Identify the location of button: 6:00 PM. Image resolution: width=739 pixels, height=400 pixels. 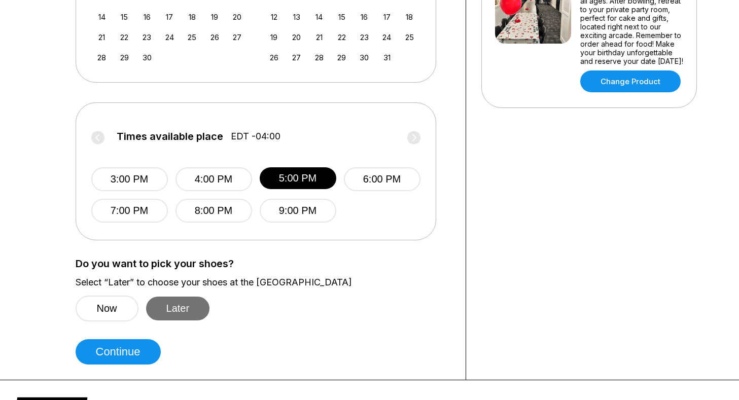
(382, 179).